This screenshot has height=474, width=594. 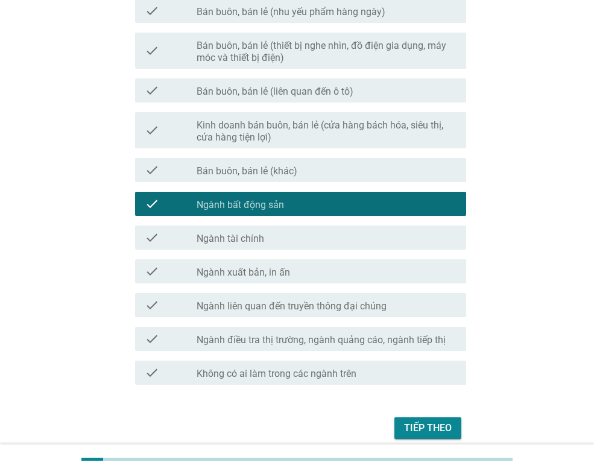 I want to click on button: Tiếp theo, so click(x=428, y=428).